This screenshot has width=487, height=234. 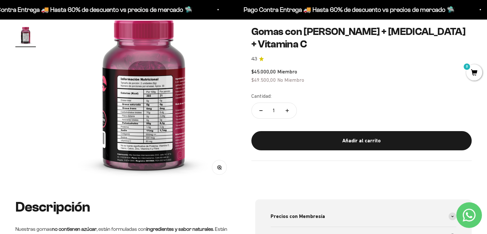 What do you see at coordinates (70, 87) in the screenshot?
I see `div: Un mejor precio` at bounding box center [70, 87].